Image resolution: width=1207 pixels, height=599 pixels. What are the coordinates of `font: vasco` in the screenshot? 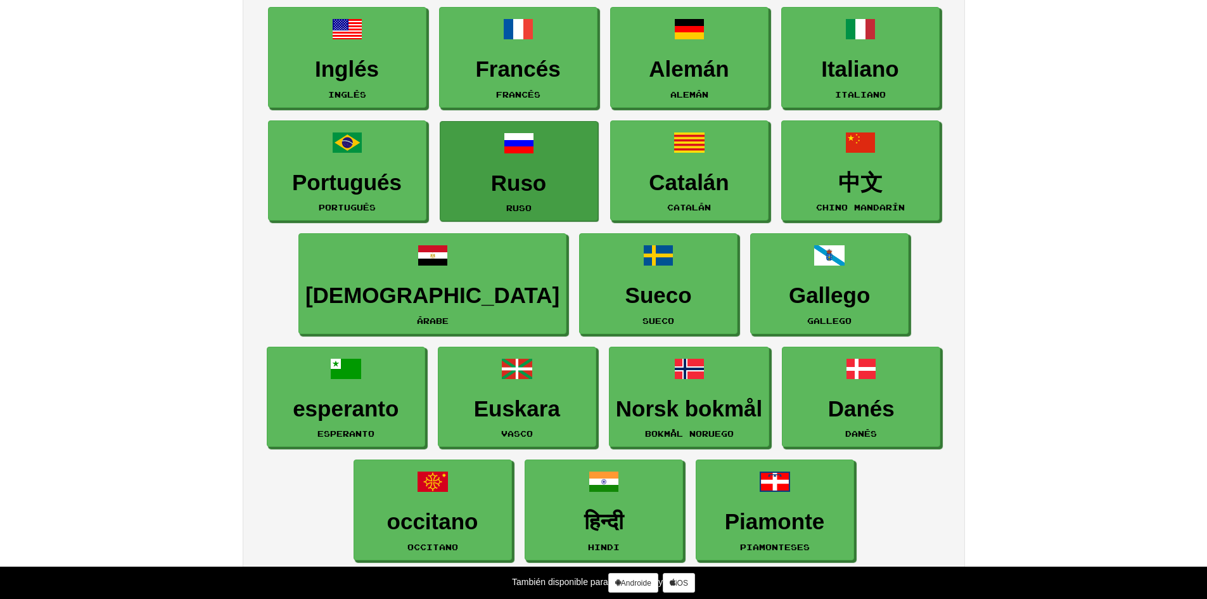 It's located at (517, 433).